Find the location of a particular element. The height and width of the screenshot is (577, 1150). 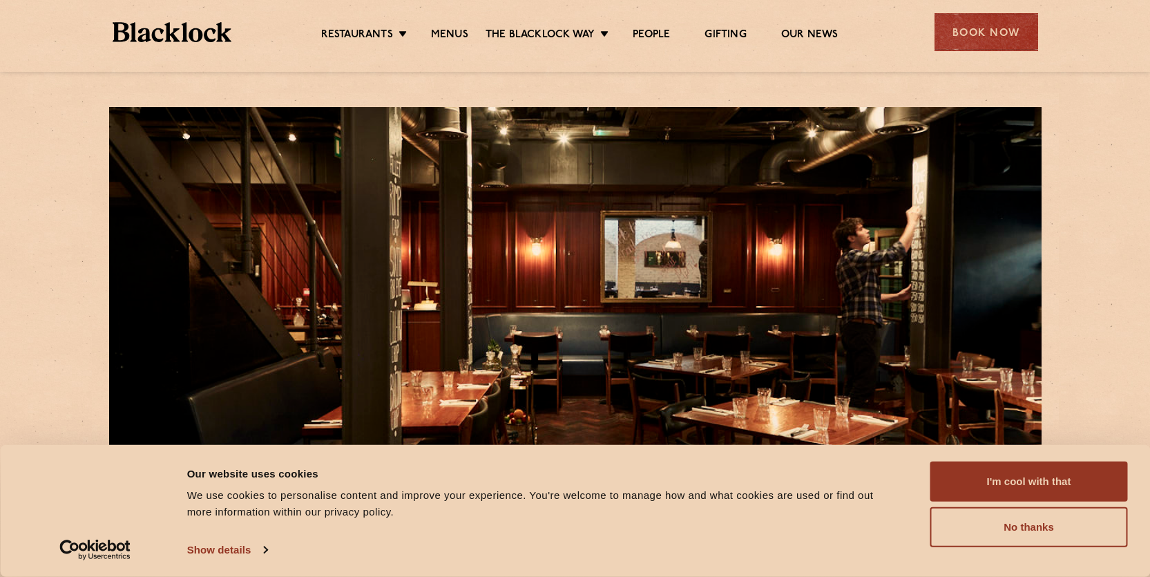

div: Our website uses cookies is located at coordinates (543, 473).